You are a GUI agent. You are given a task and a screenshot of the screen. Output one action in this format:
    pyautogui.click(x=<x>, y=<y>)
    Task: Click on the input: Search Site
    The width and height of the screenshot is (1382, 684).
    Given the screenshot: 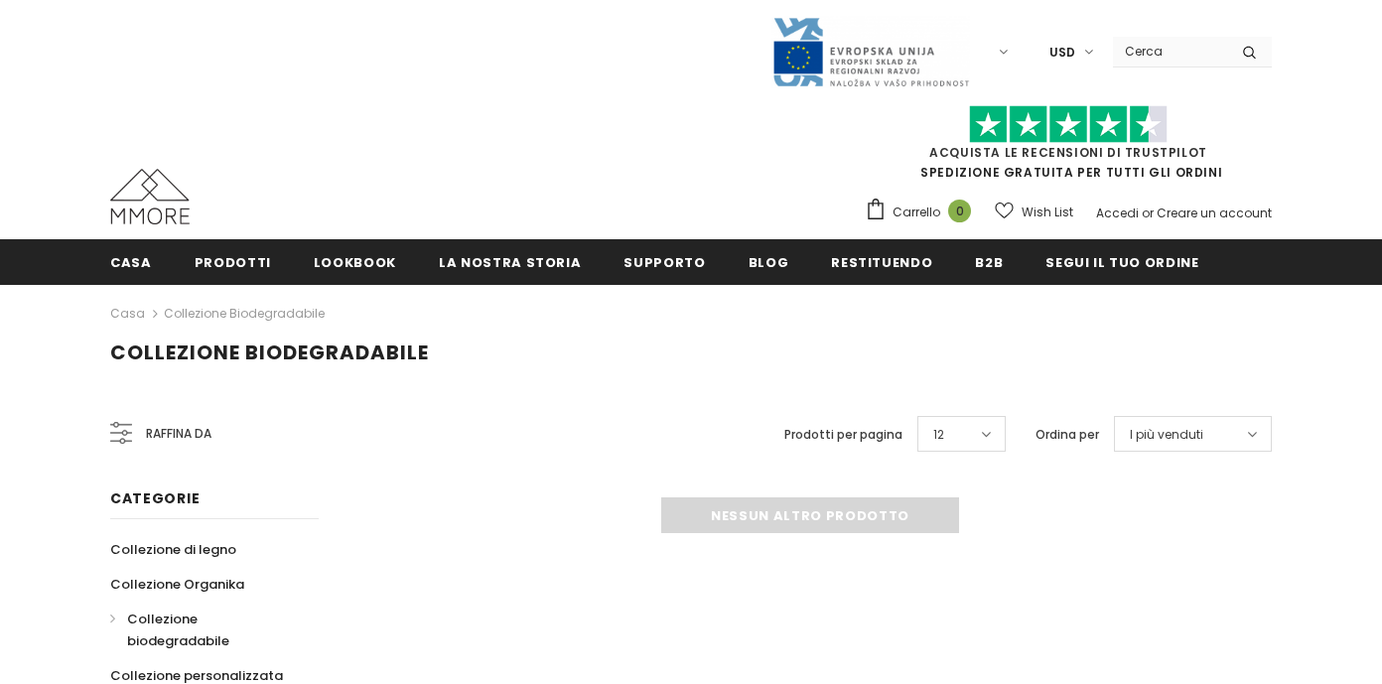 What is the action you would take?
    pyautogui.click(x=1170, y=51)
    